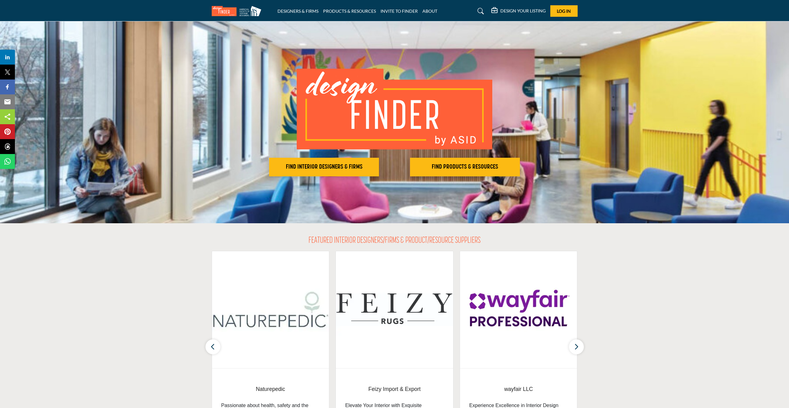 The image size is (789, 408). Describe the element at coordinates (324, 167) in the screenshot. I see `h2: FIND INTERIOR DESIGNERS & FIRMS` at that location.